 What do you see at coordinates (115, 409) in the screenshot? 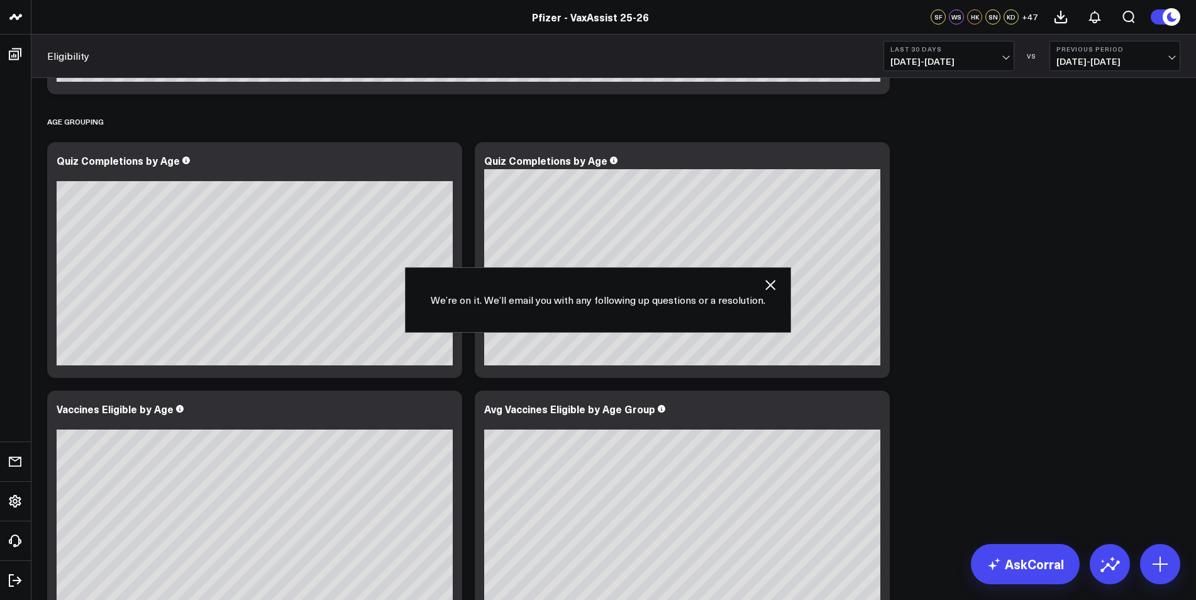
I see `div: Vaccines Eligible by Age` at bounding box center [115, 409].